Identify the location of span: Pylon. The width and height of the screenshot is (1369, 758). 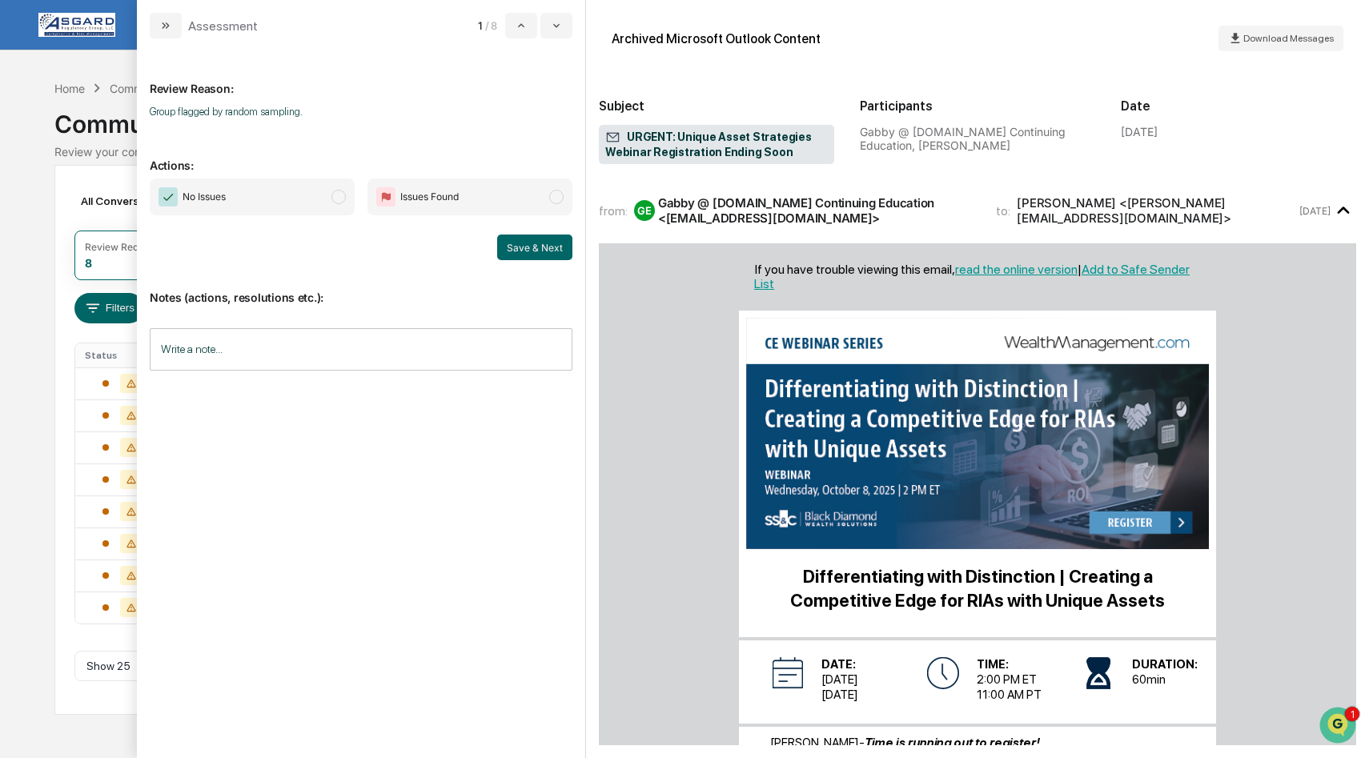
(176, 403).